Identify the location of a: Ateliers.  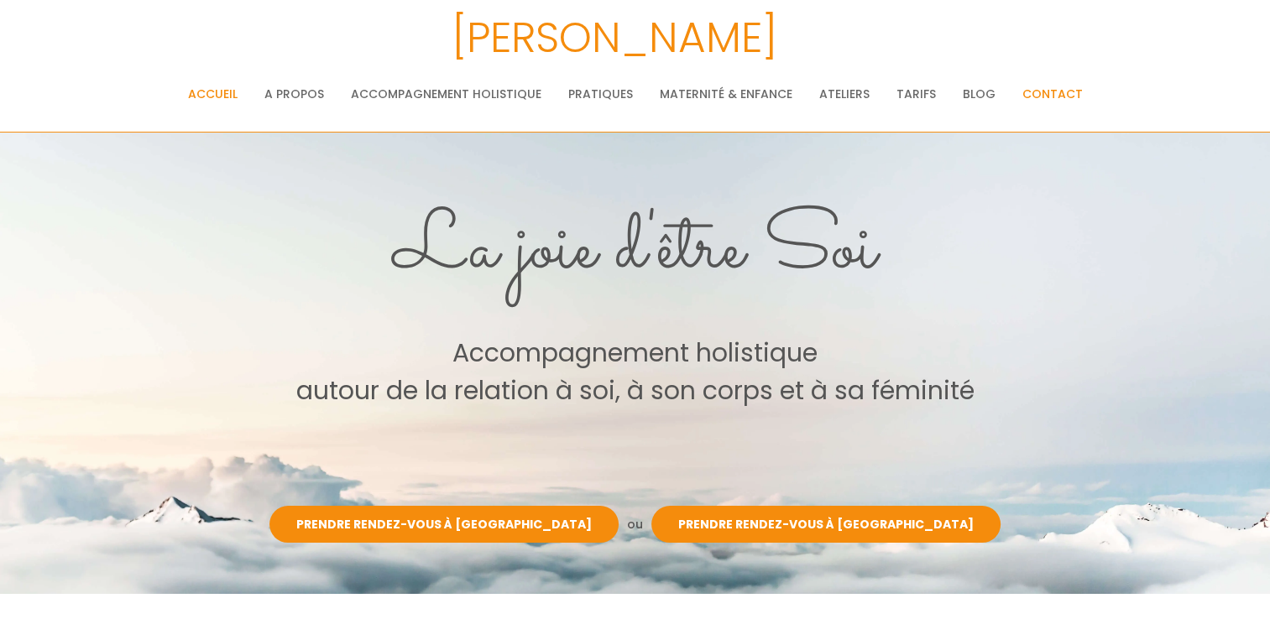
(844, 94).